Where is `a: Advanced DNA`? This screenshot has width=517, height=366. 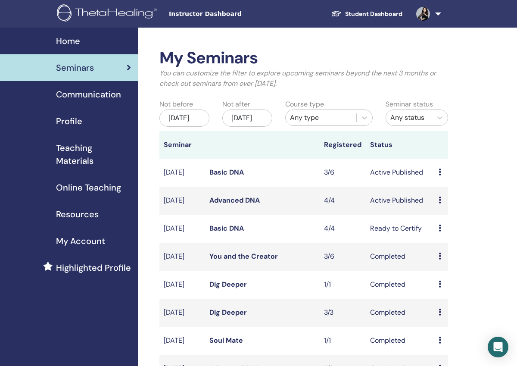 a: Advanced DNA is located at coordinates (234, 200).